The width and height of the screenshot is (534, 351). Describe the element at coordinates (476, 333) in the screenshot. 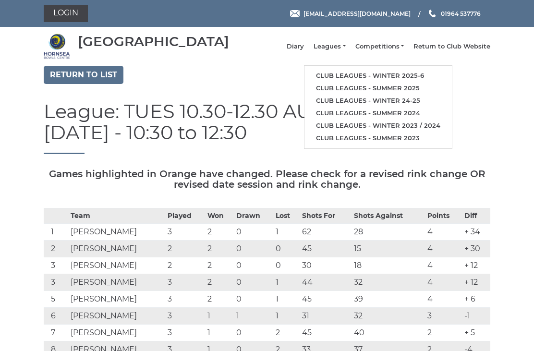

I see `td: + 5` at that location.